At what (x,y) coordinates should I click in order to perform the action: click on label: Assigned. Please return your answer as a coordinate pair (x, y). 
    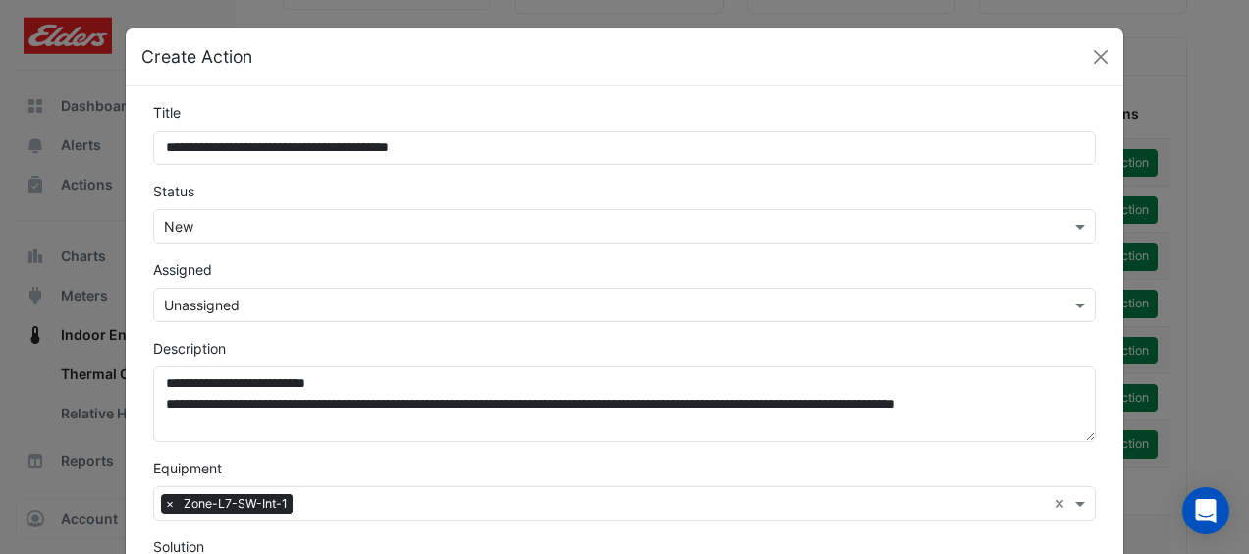
    Looking at the image, I should click on (183, 269).